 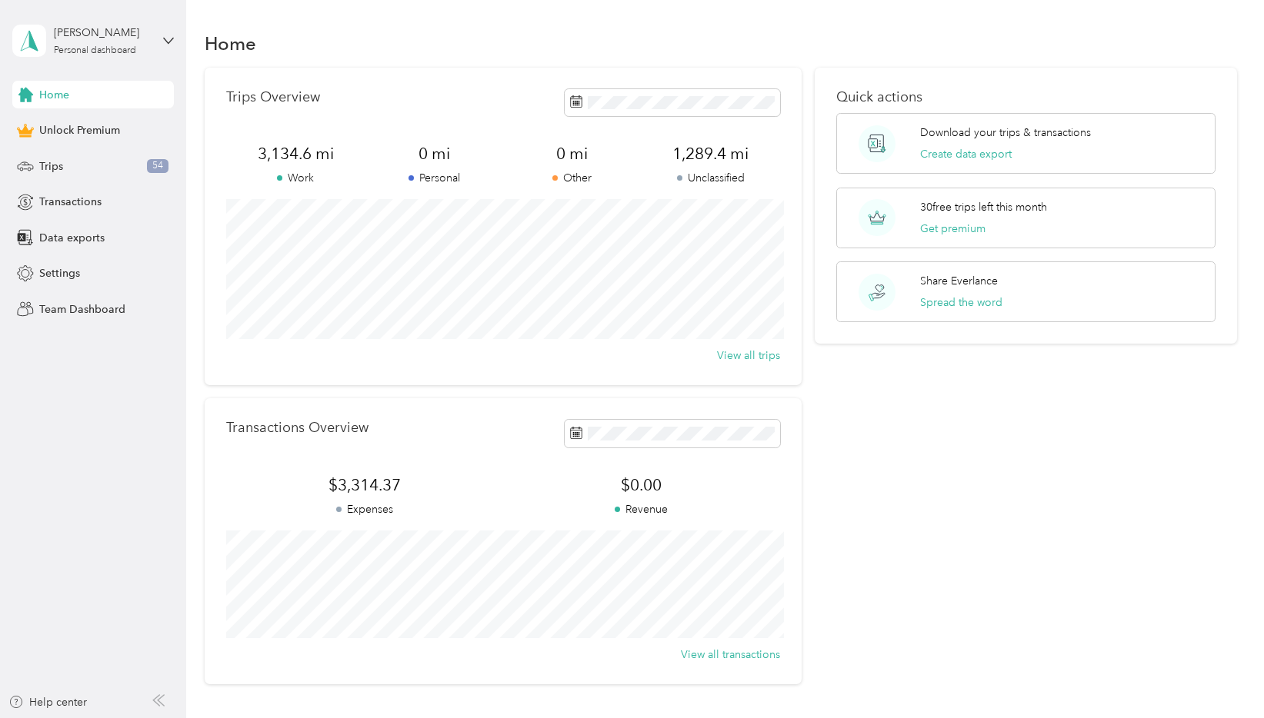 I want to click on p: Revenue, so click(x=641, y=509).